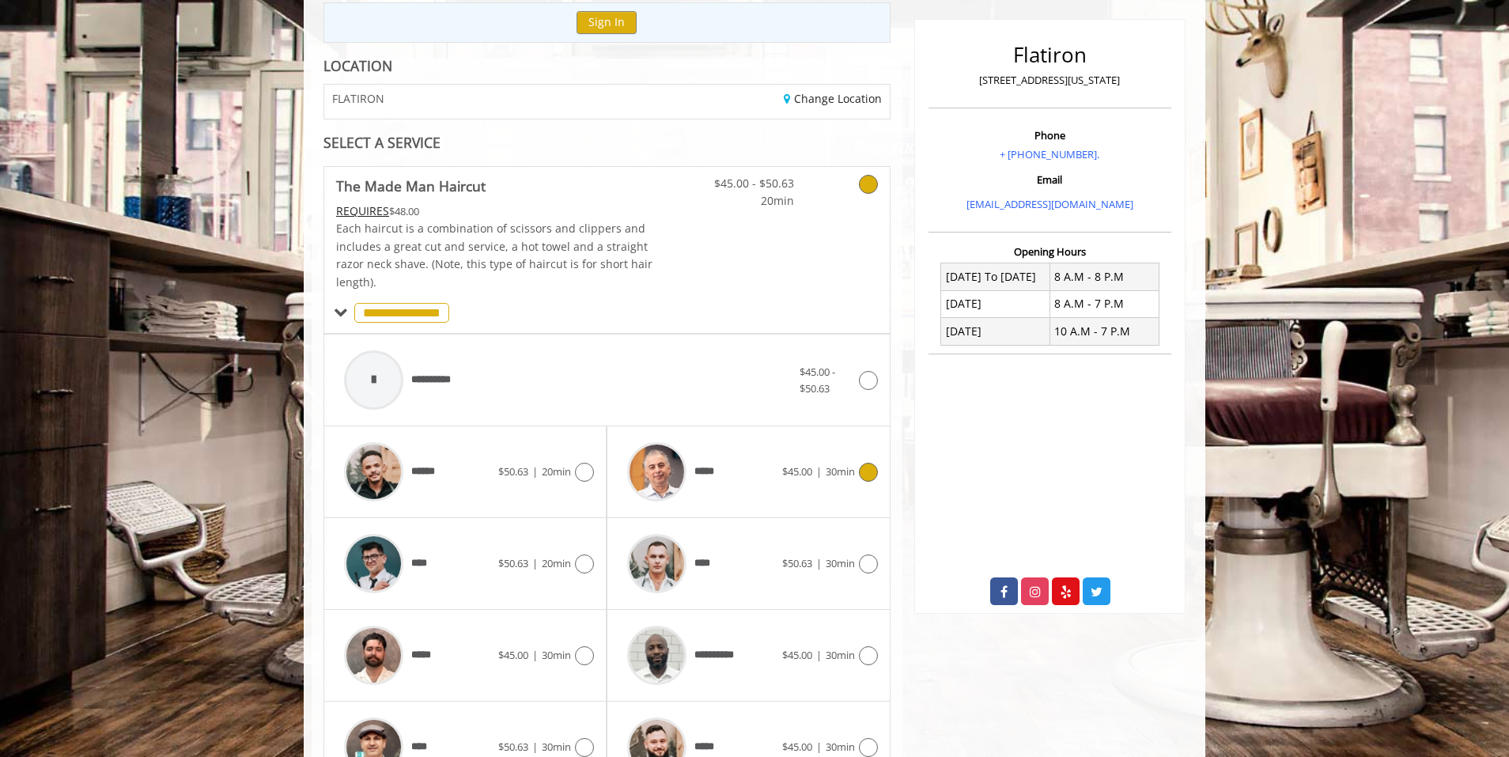  Describe the element at coordinates (357, 66) in the screenshot. I see `b: LOCATION` at that location.